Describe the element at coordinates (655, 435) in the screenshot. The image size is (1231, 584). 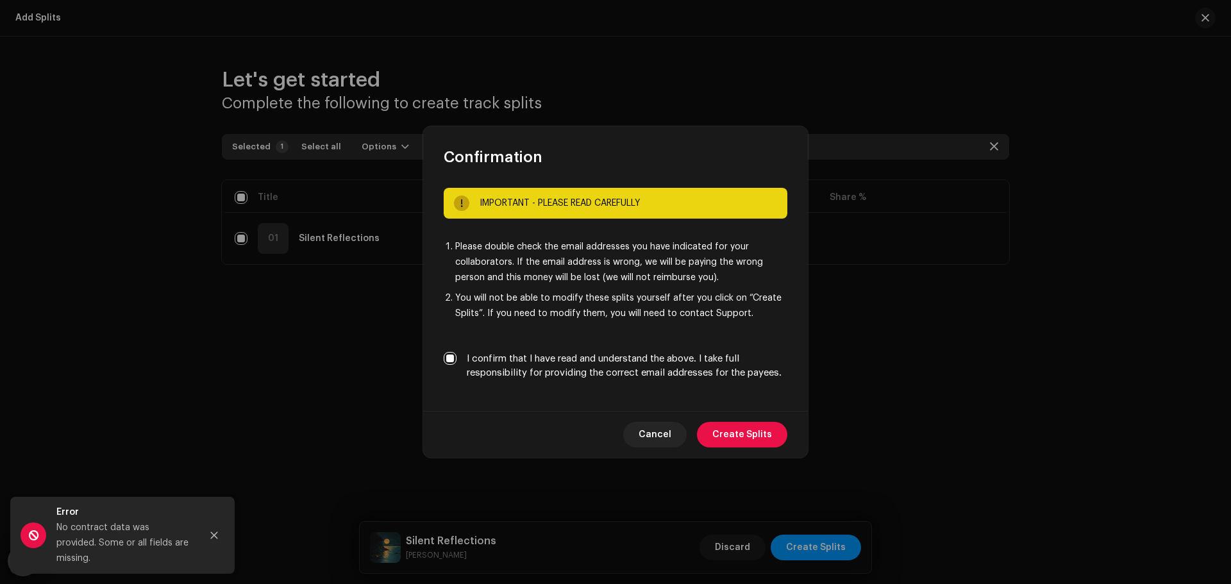
I see `button: Cancel` at that location.